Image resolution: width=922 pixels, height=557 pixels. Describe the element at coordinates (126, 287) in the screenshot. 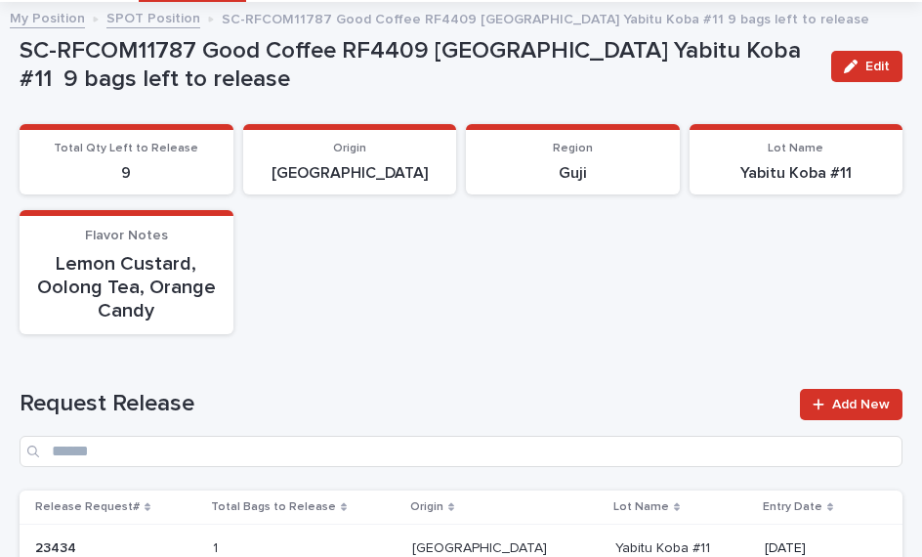

I see `p: Lemon Custard, Oolong Tea, Orange Candy` at that location.